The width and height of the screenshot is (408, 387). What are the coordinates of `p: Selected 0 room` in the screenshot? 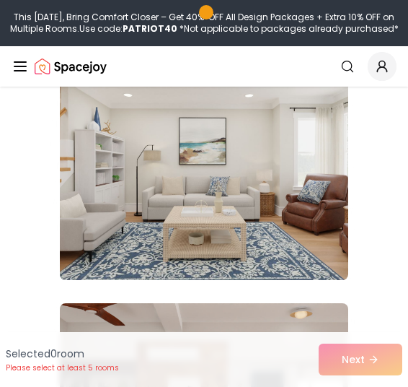 It's located at (62, 353).